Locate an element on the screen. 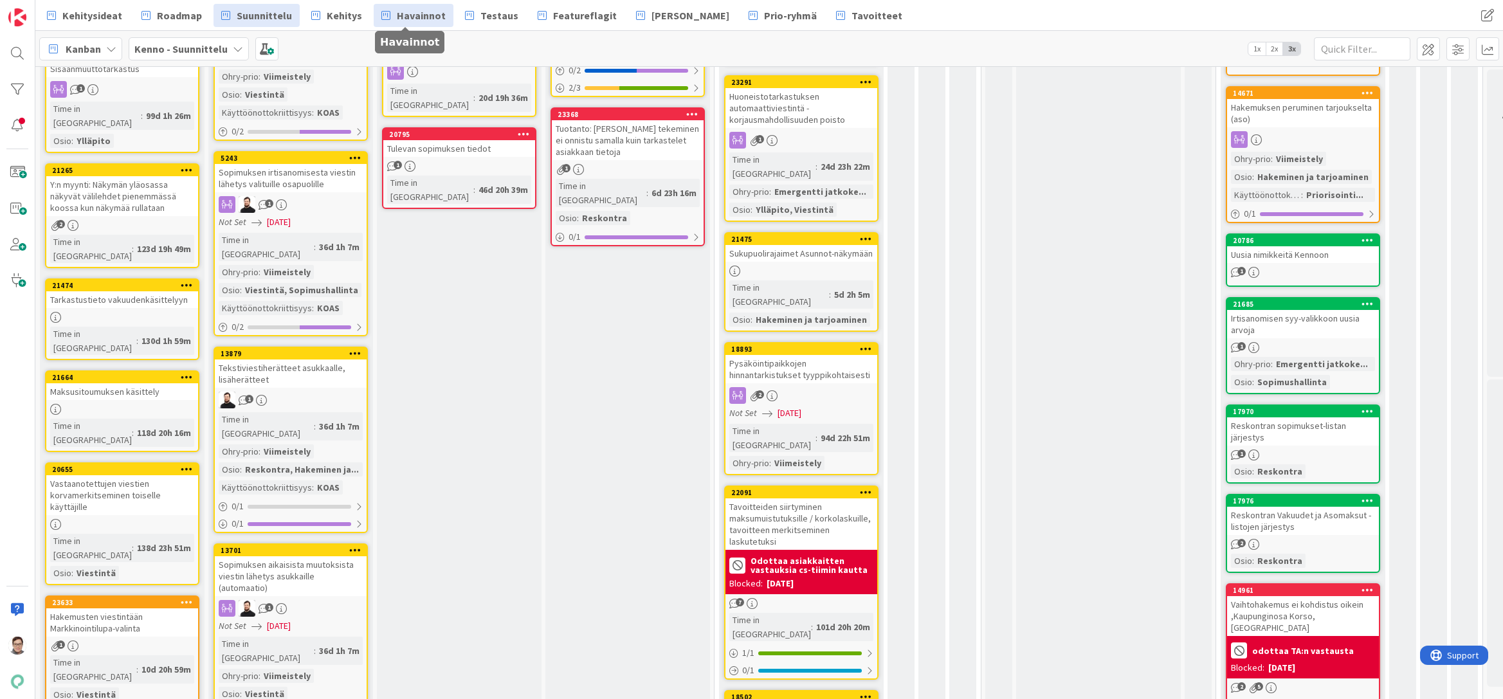 The height and width of the screenshot is (699, 1503). h5: Havainnot is located at coordinates (410, 42).